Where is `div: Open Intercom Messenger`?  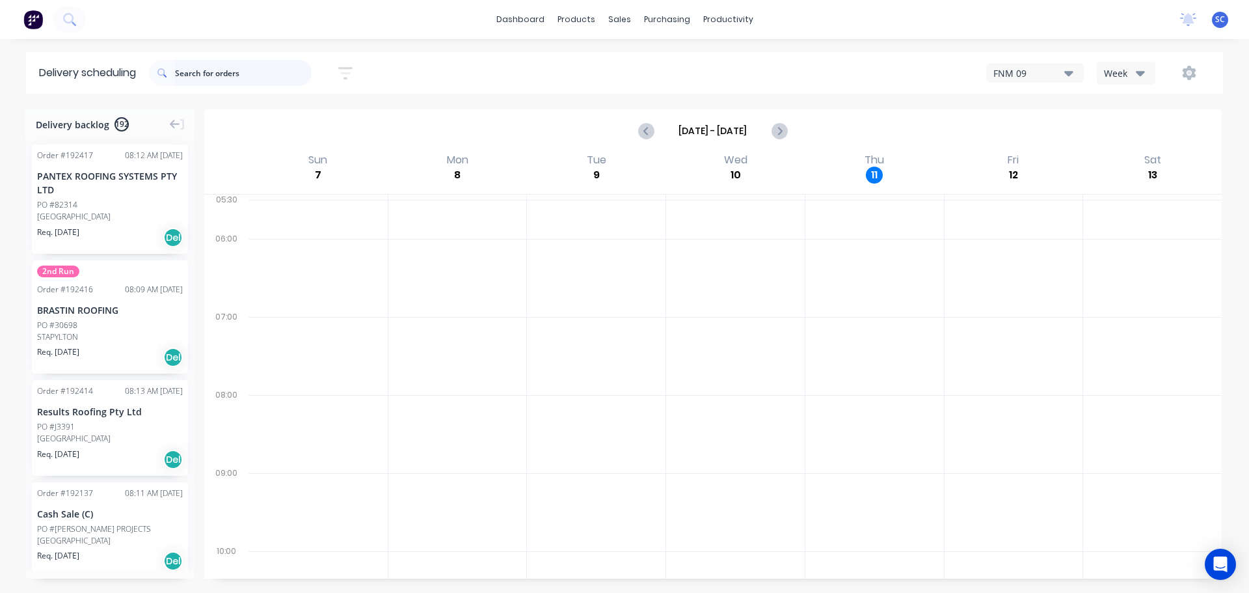 div: Open Intercom Messenger is located at coordinates (1220, 564).